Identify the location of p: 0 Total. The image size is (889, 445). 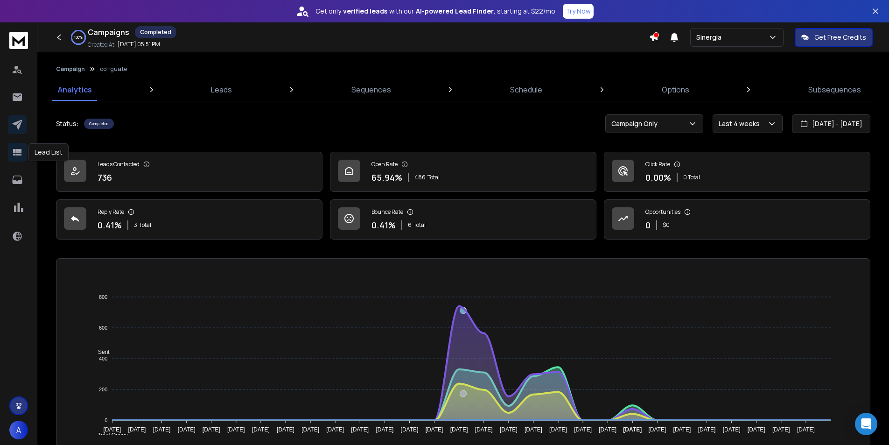
(691, 177).